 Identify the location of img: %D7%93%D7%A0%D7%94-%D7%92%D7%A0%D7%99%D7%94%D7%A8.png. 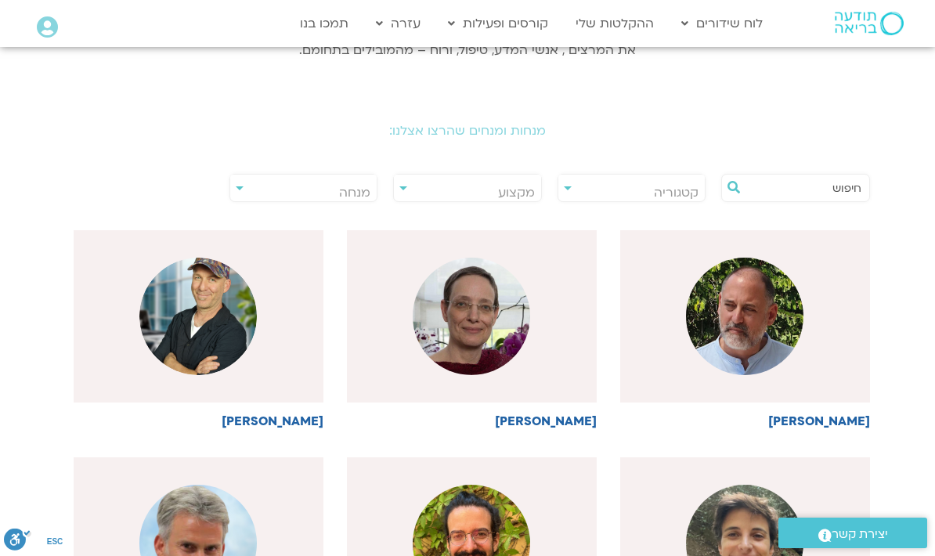
(471, 316).